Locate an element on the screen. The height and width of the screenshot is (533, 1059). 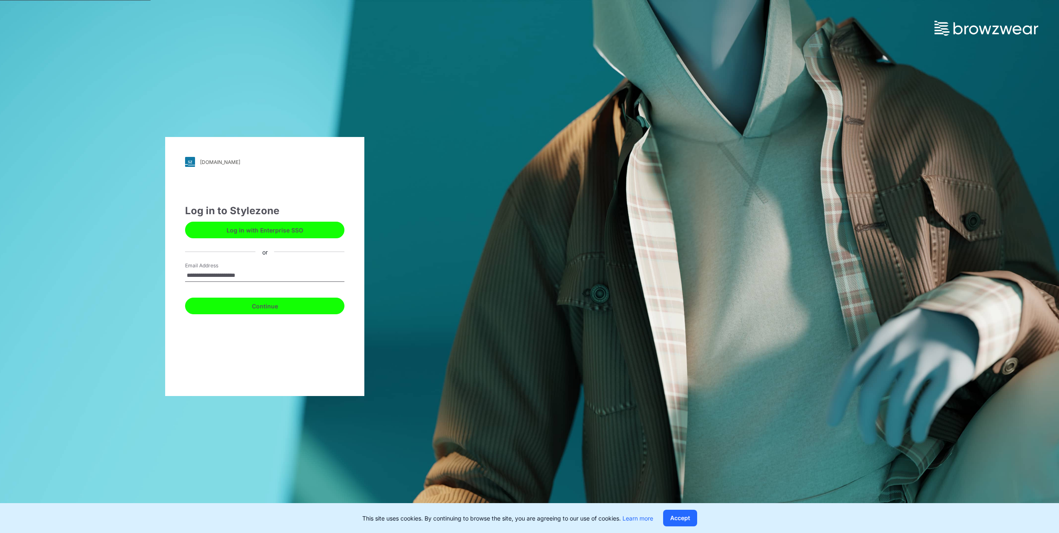
button: Accept is located at coordinates (680, 518).